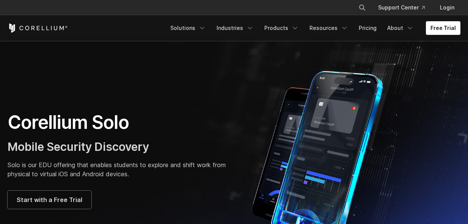  What do you see at coordinates (362, 8) in the screenshot?
I see `button: Search` at bounding box center [362, 8].